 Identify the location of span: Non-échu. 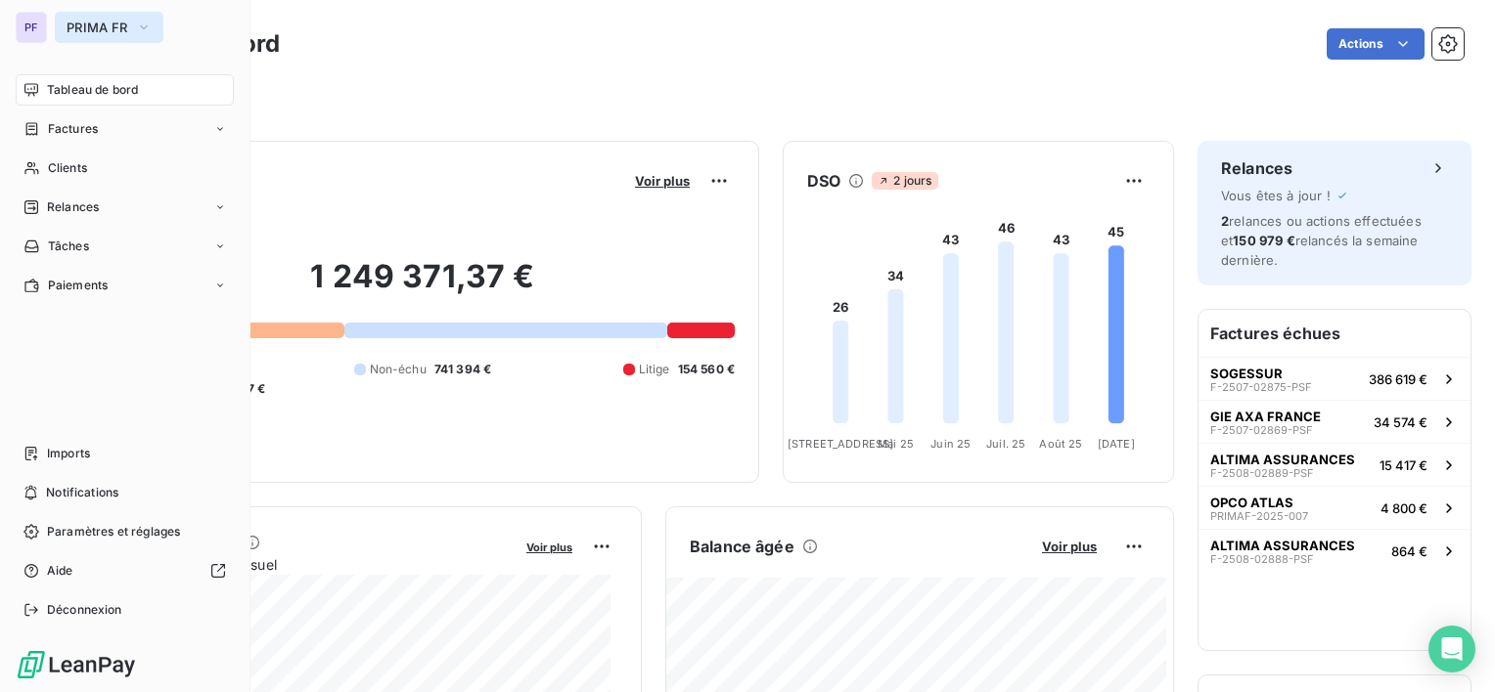
(398, 370).